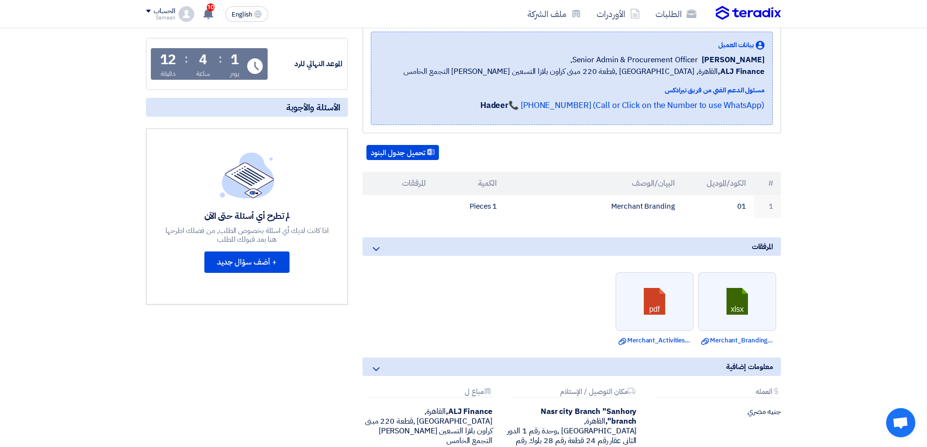 The width and height of the screenshot is (927, 447). What do you see at coordinates (247, 175) in the screenshot?
I see `img: empty_state_list.svg` at bounding box center [247, 175].